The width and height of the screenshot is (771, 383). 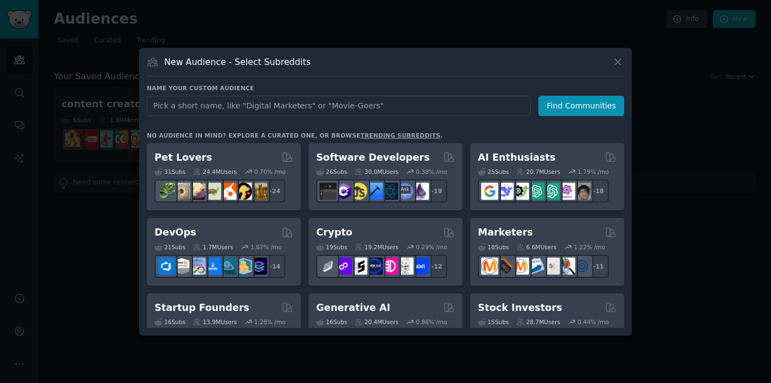 What do you see at coordinates (212, 191) in the screenshot?
I see `img: turtle` at bounding box center [212, 191].